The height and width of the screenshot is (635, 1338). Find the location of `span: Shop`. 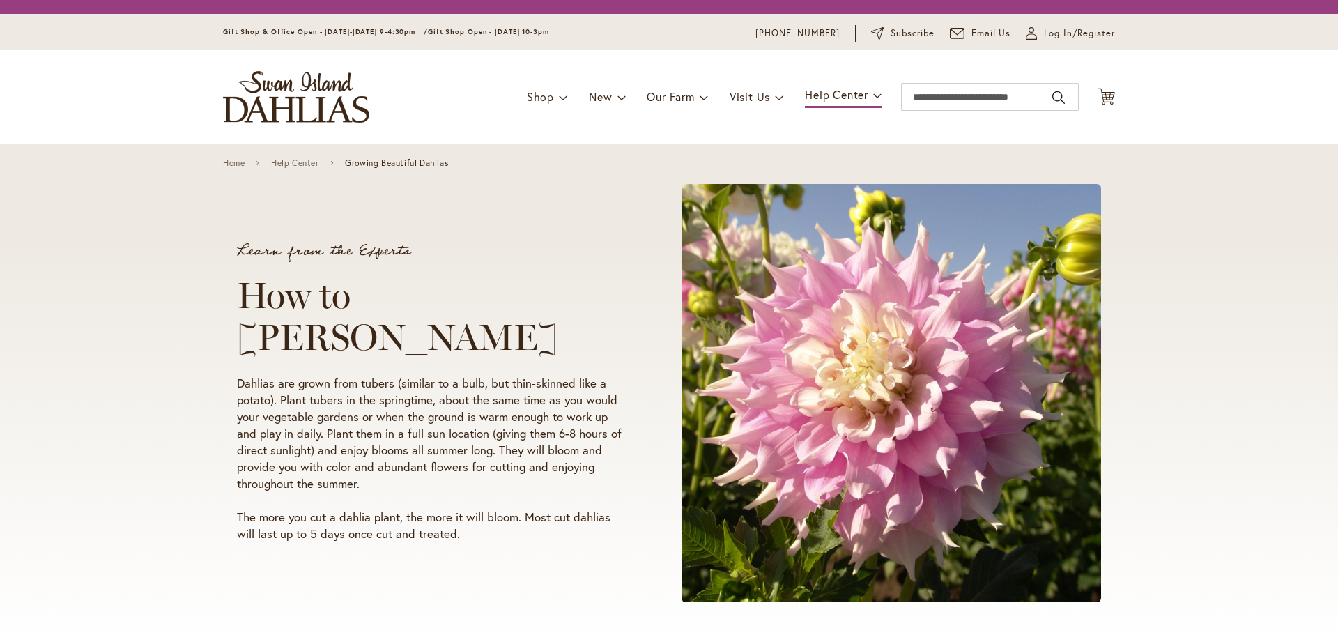

span: Shop is located at coordinates (540, 96).